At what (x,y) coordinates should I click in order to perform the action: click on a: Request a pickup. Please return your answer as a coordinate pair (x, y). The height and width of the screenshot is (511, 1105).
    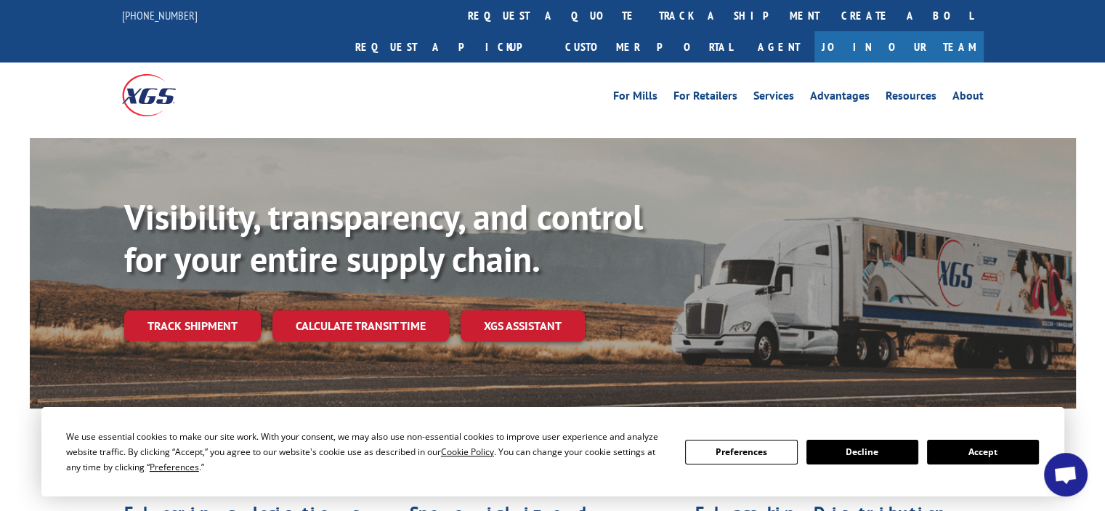
    Looking at the image, I should click on (449, 46).